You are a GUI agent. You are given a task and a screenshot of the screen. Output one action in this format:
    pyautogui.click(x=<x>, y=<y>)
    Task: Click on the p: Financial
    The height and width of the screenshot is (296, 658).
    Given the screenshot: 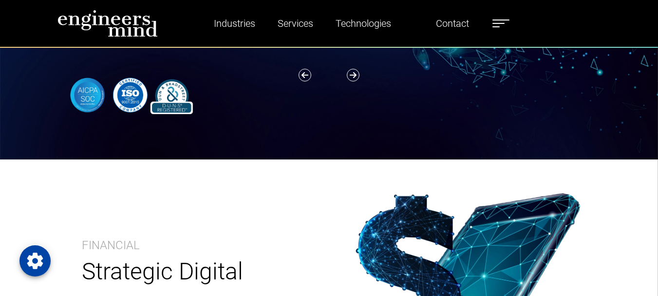 What is the action you would take?
    pyautogui.click(x=111, y=245)
    